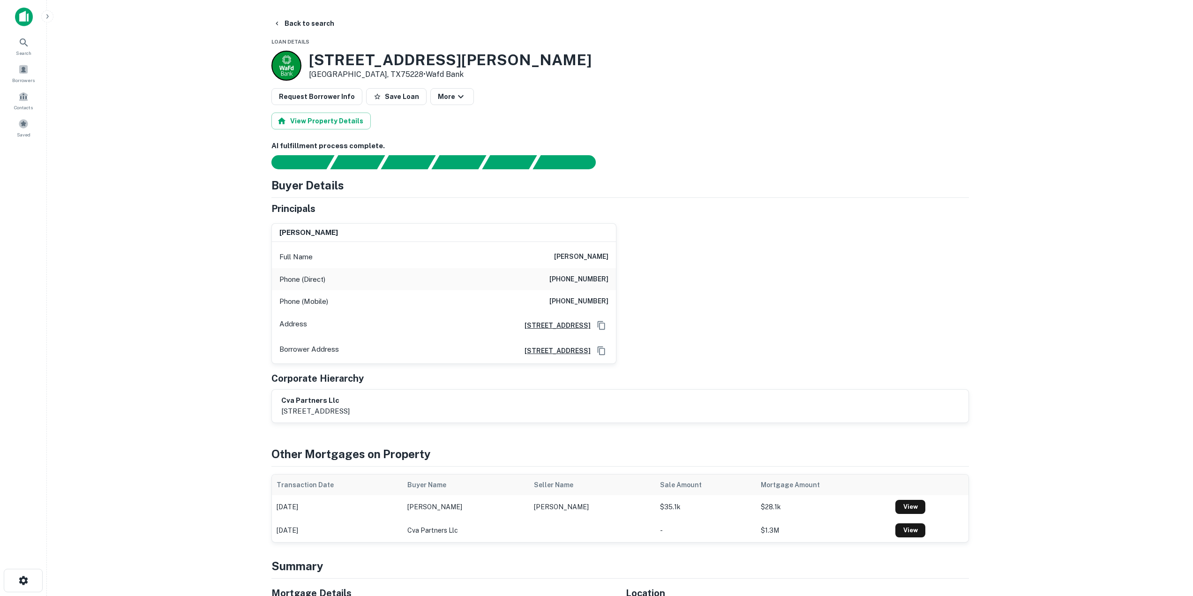 This screenshot has height=596, width=1193. I want to click on h4: Other Mortgages on Property, so click(620, 454).